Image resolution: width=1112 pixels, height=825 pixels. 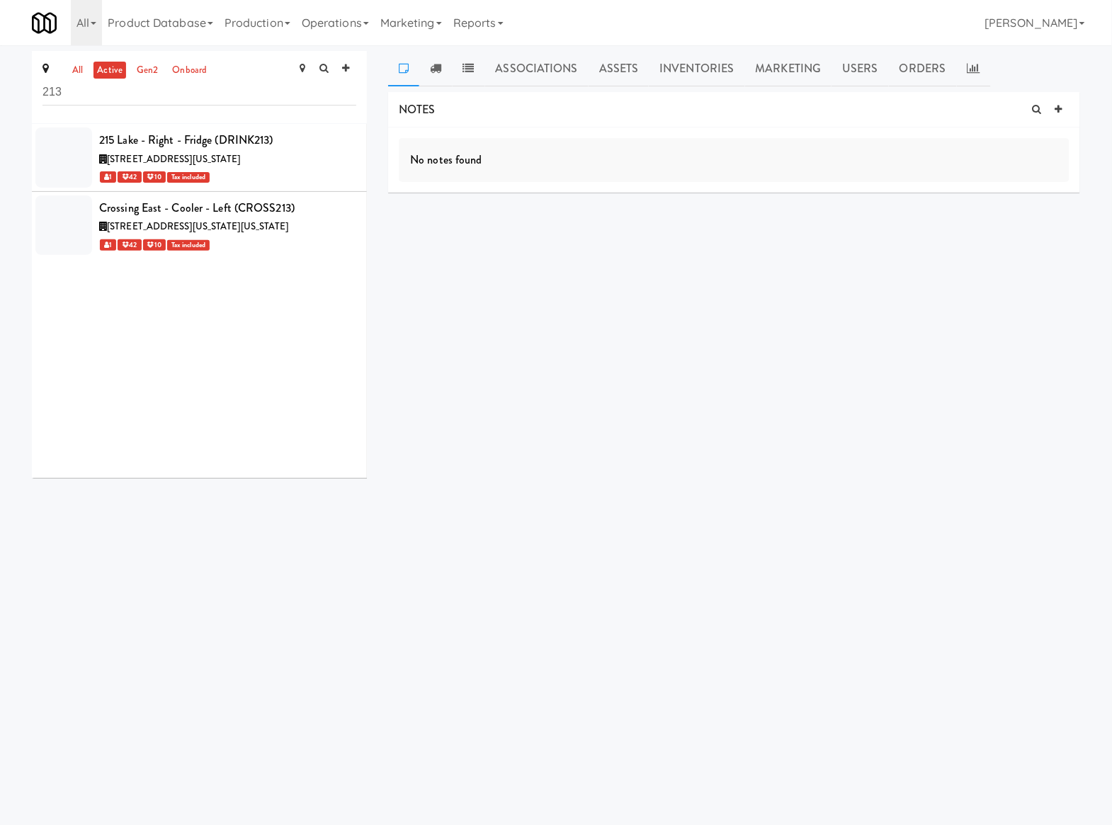 I want to click on a: Marketing, so click(x=788, y=69).